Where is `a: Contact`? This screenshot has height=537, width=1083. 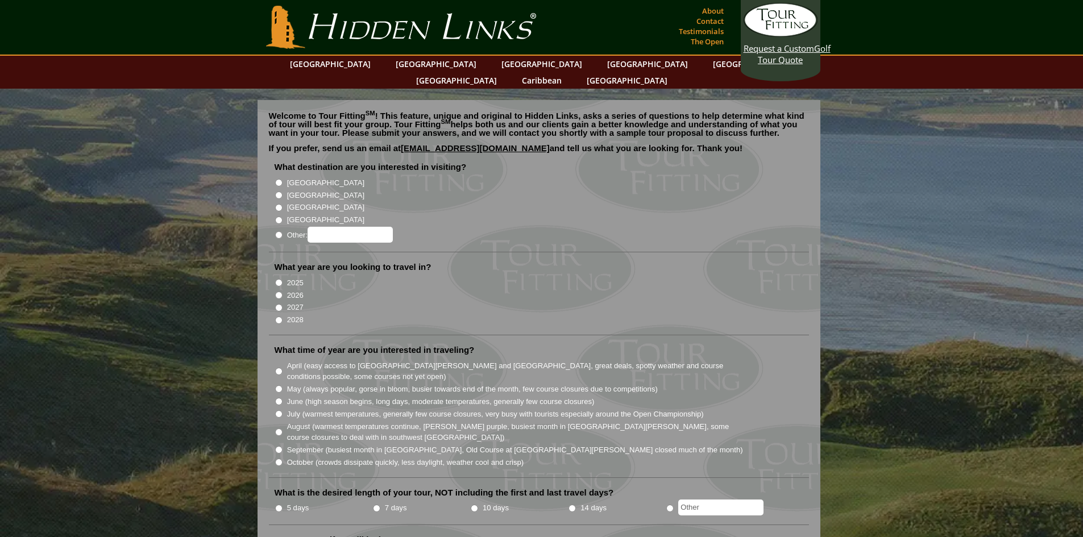 a: Contact is located at coordinates (710, 21).